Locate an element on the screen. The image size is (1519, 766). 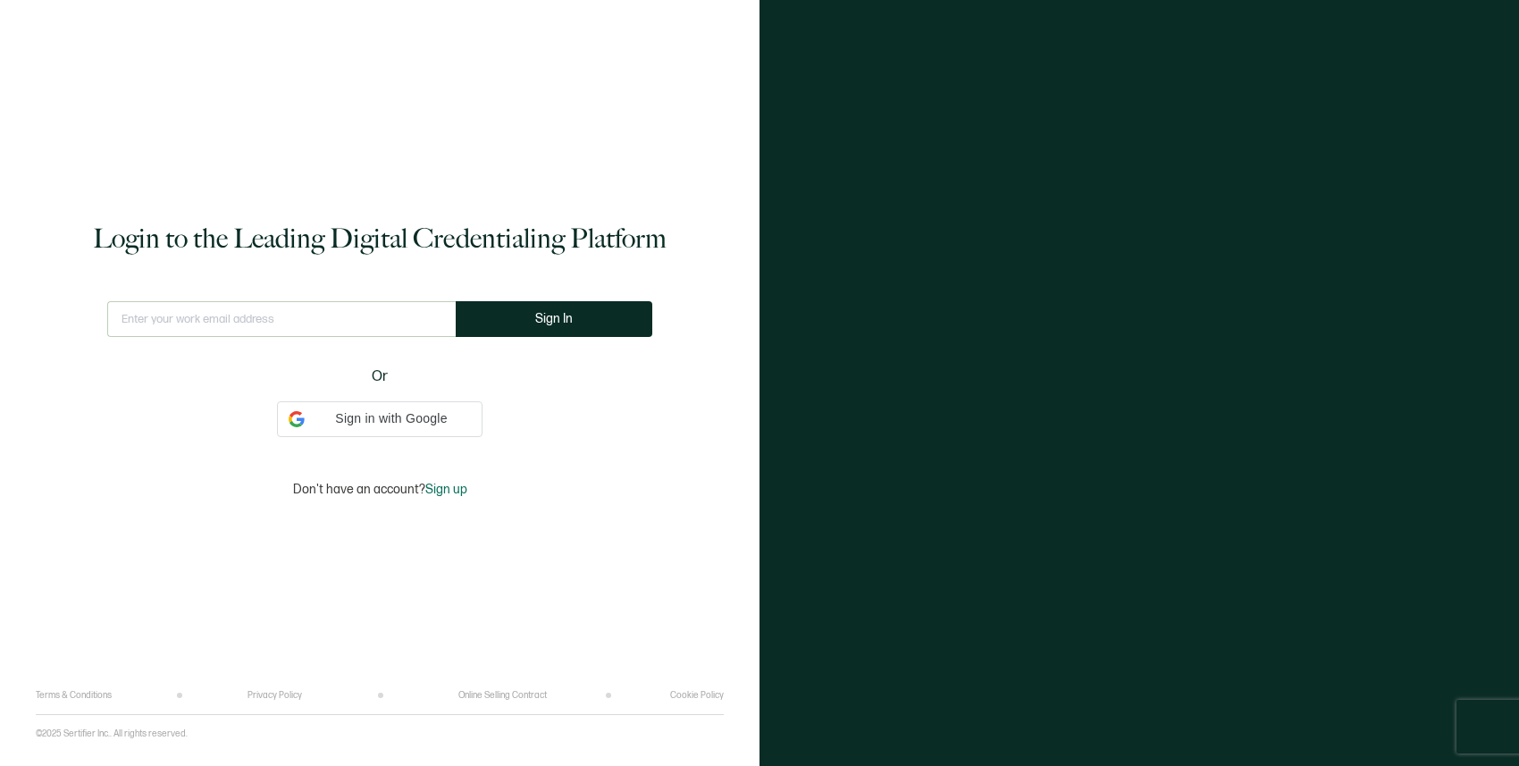
span: Or is located at coordinates (380, 376).